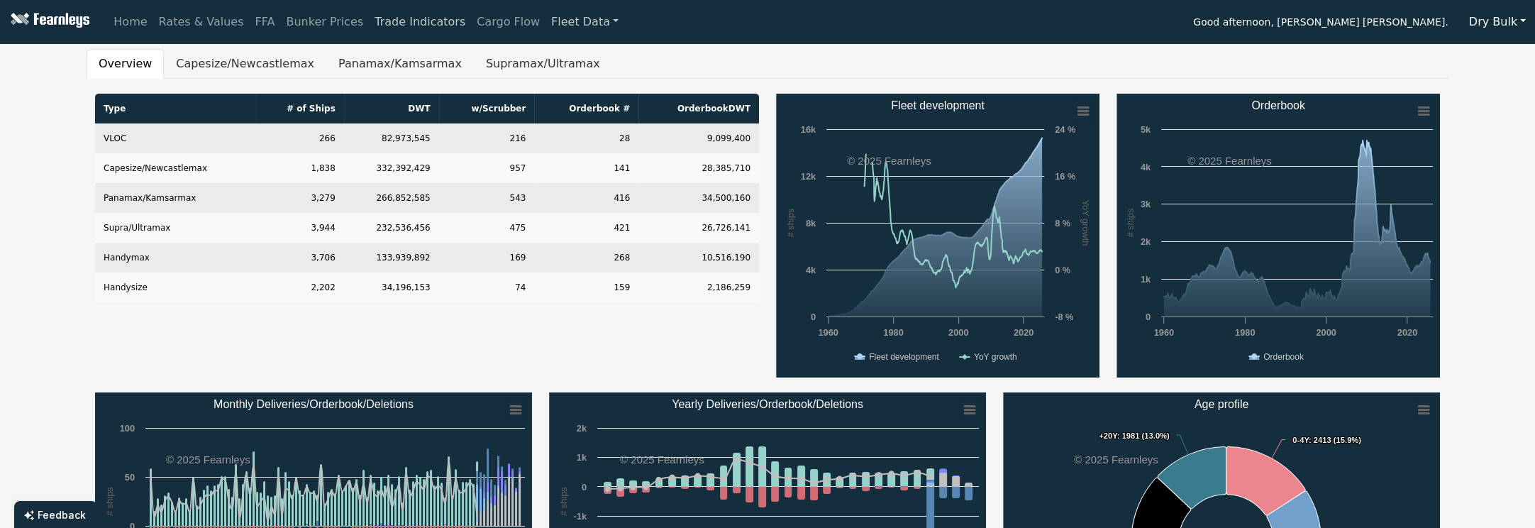  I want to click on td: 2,202, so click(300, 287).